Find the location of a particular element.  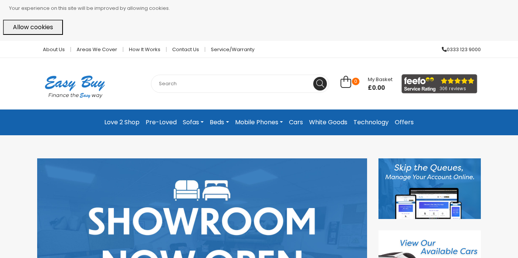

a: Pre-Loved is located at coordinates (161, 123).